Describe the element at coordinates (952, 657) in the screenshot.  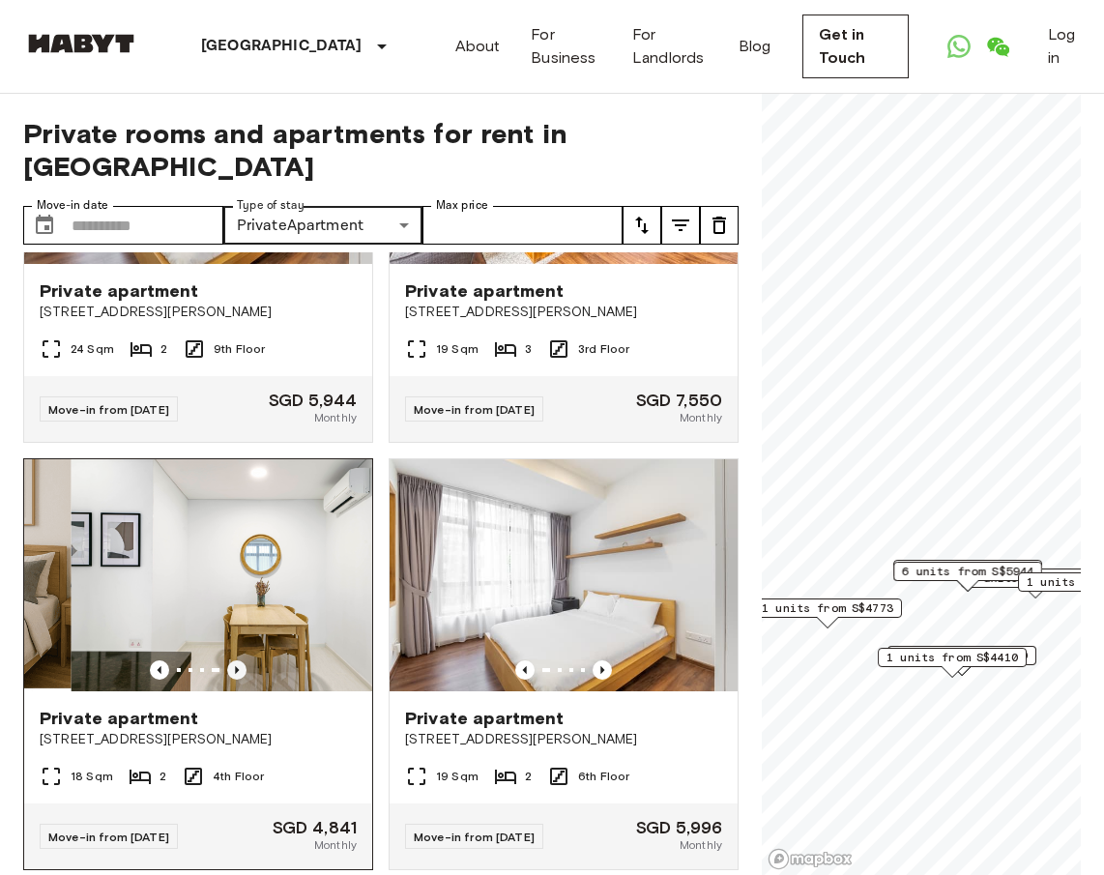
I see `span: 1 units from S$4410` at that location.